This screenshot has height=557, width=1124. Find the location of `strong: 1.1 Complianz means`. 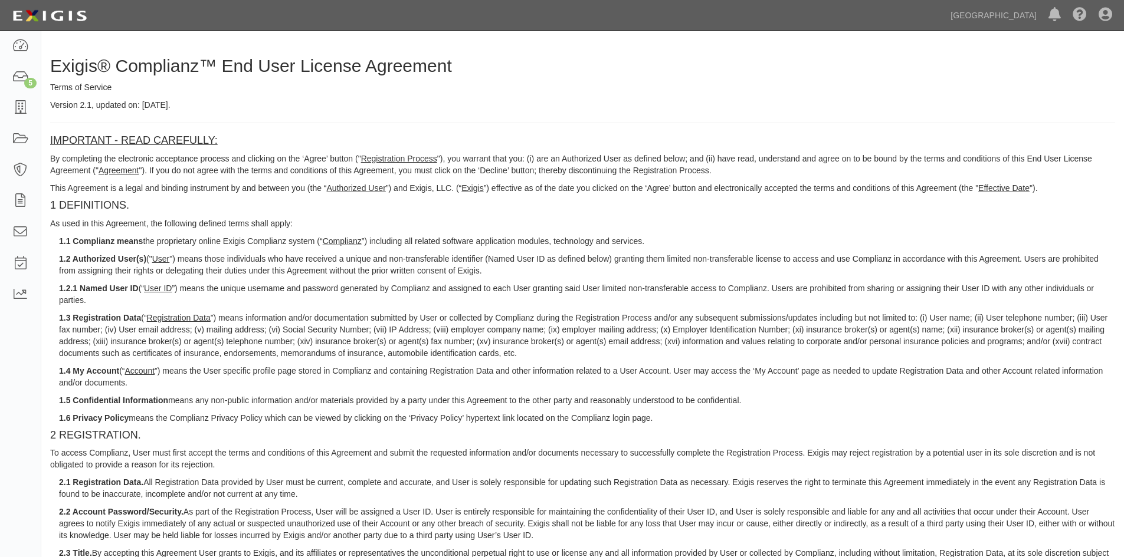

strong: 1.1 Complianz means is located at coordinates (101, 241).